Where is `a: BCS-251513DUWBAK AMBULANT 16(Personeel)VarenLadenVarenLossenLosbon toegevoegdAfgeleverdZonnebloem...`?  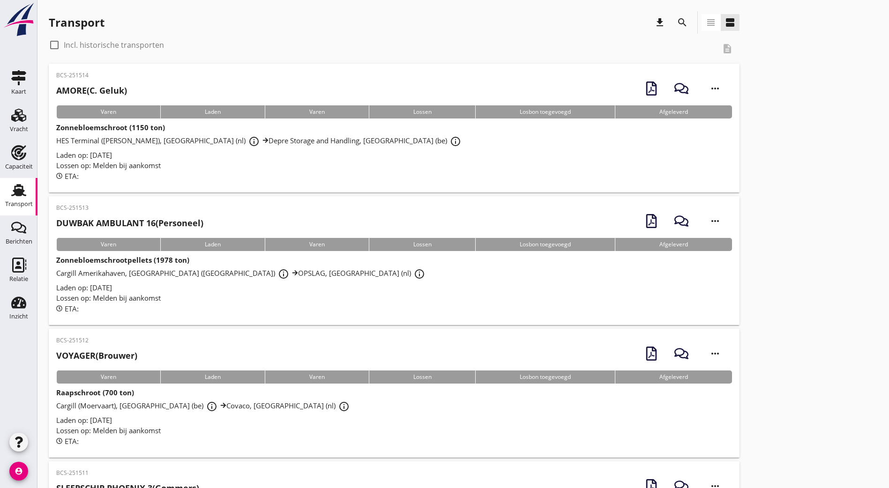
a: BCS-251513DUWBAK AMBULANT 16(Personeel)VarenLadenVarenLossenLosbon toegevoegdAfgeleverdZonnebloem... is located at coordinates (394, 261).